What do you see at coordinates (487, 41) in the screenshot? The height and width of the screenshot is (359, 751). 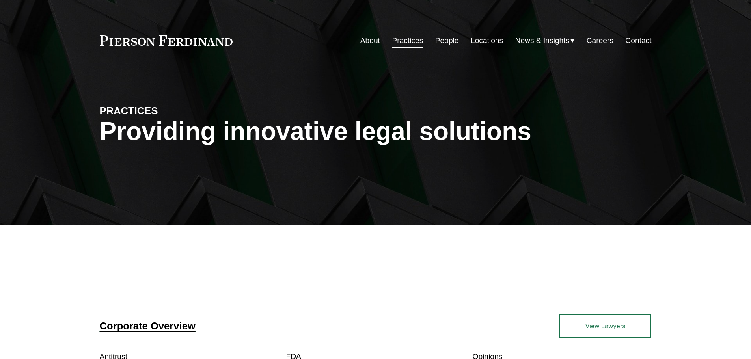 I see `a: Locations` at bounding box center [487, 41].